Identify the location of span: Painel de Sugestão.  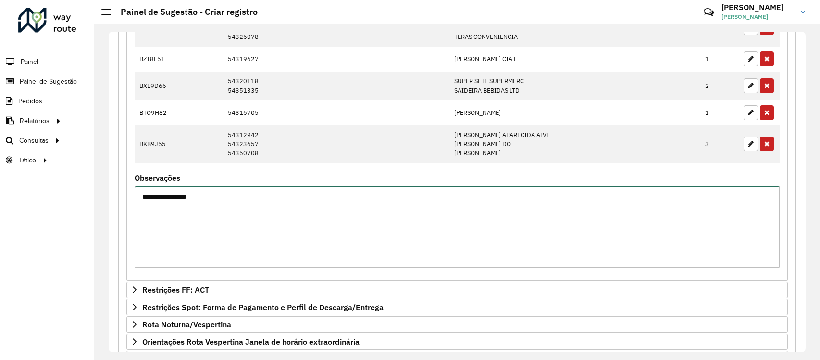
(48, 81).